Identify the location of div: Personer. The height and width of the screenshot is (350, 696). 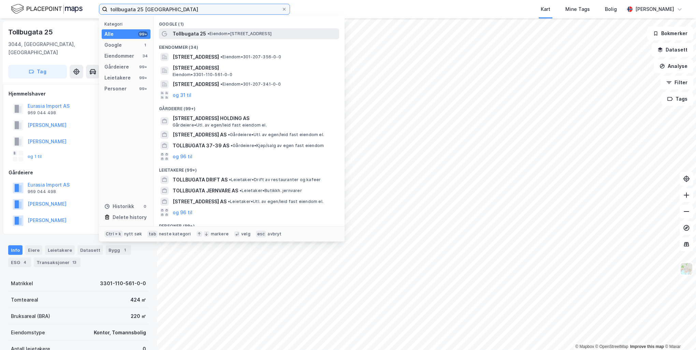
(115, 89).